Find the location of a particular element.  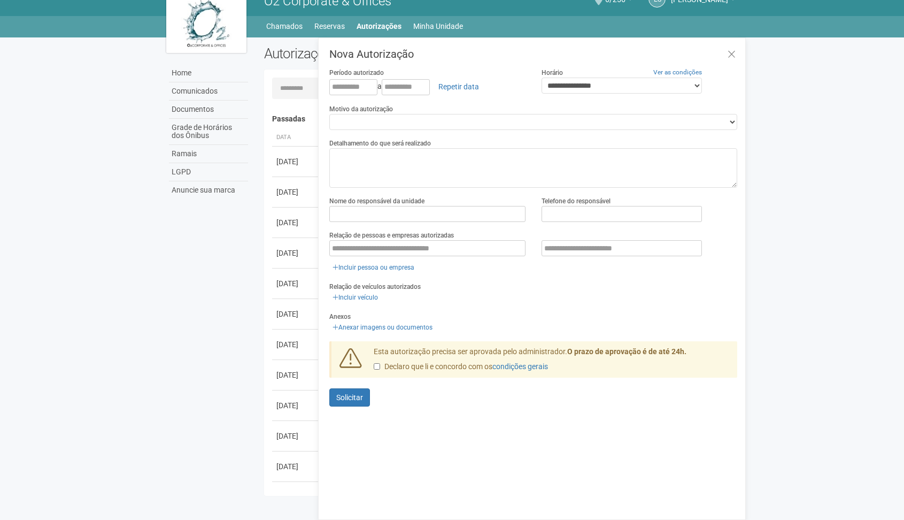

button: Solicitar is located at coordinates (350, 397).